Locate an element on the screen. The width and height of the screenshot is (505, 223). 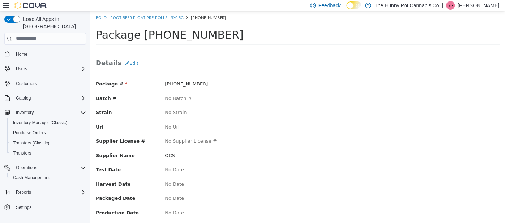
span: OCS is located at coordinates (80, 144).